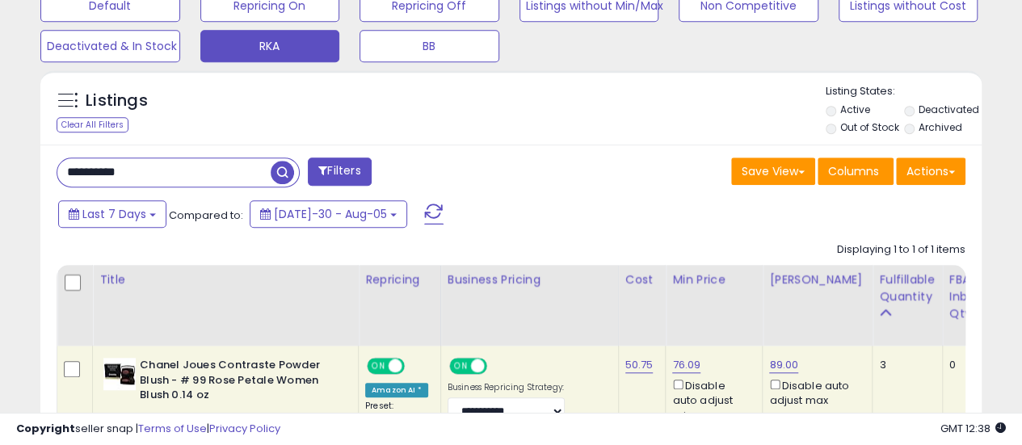 This screenshot has width=1022, height=445. What do you see at coordinates (855, 171) in the screenshot?
I see `button: Columns` at bounding box center [855, 171].